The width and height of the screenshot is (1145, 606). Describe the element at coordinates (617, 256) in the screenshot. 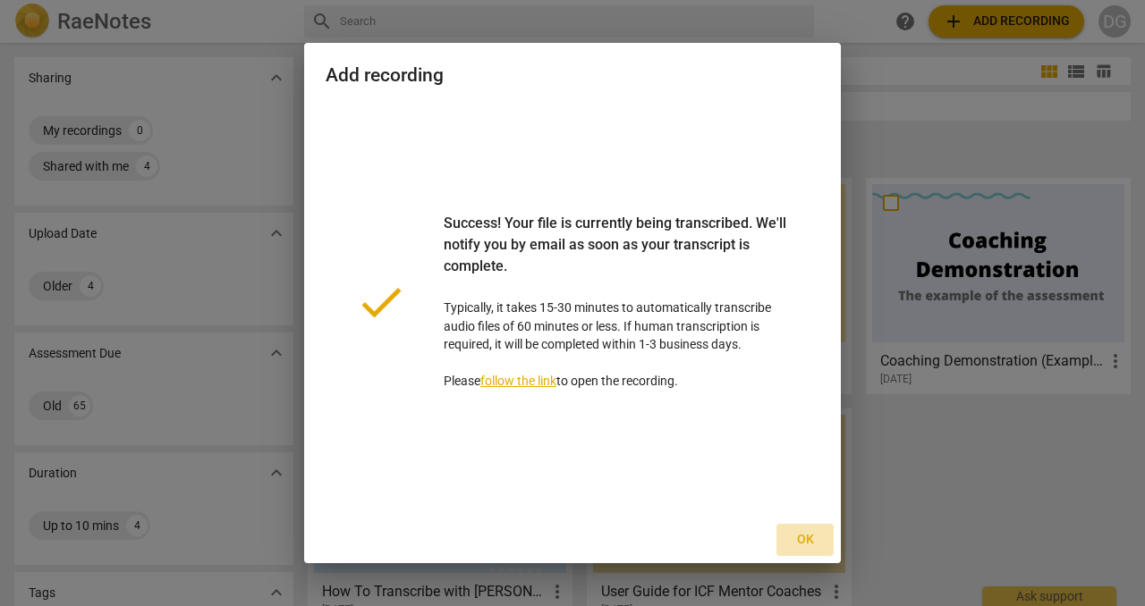

I see `div: Success! Your file is currently being transcribed. We'll notify you by email as soon as your tran...` at that location.